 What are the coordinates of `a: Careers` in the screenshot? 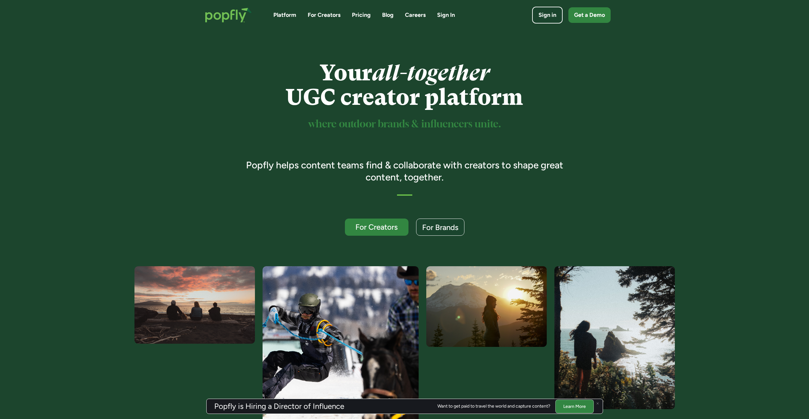 It's located at (415, 15).